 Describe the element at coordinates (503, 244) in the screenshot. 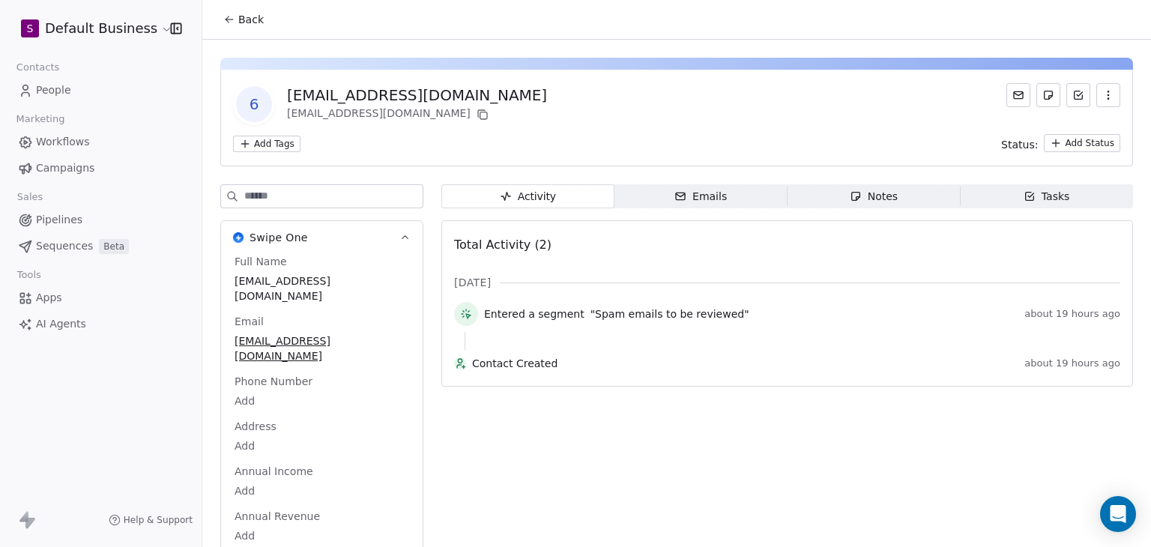

I see `span: Total Activity (2)` at that location.